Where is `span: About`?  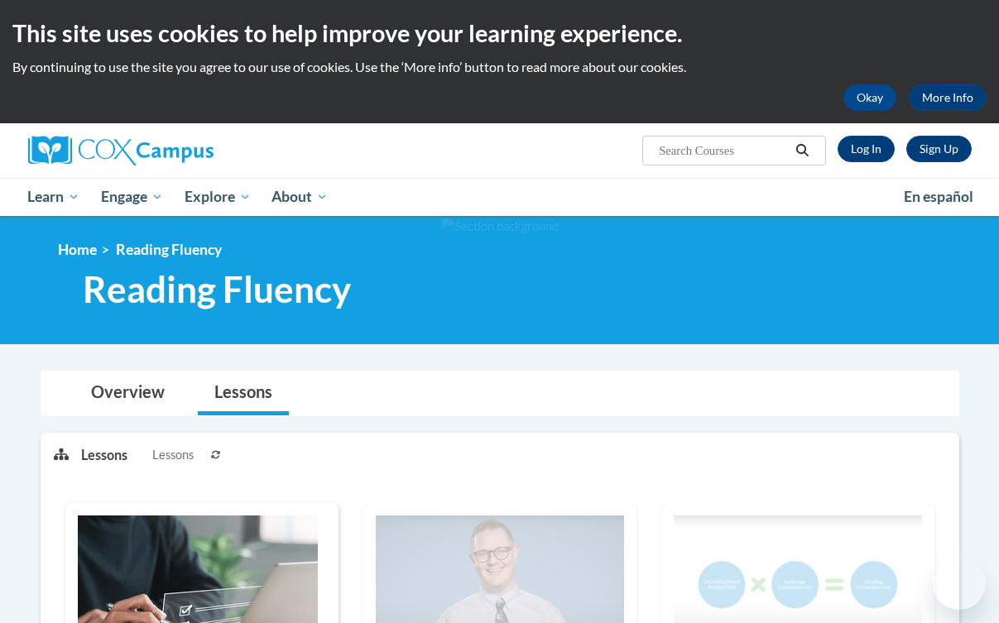
span: About is located at coordinates (300, 197).